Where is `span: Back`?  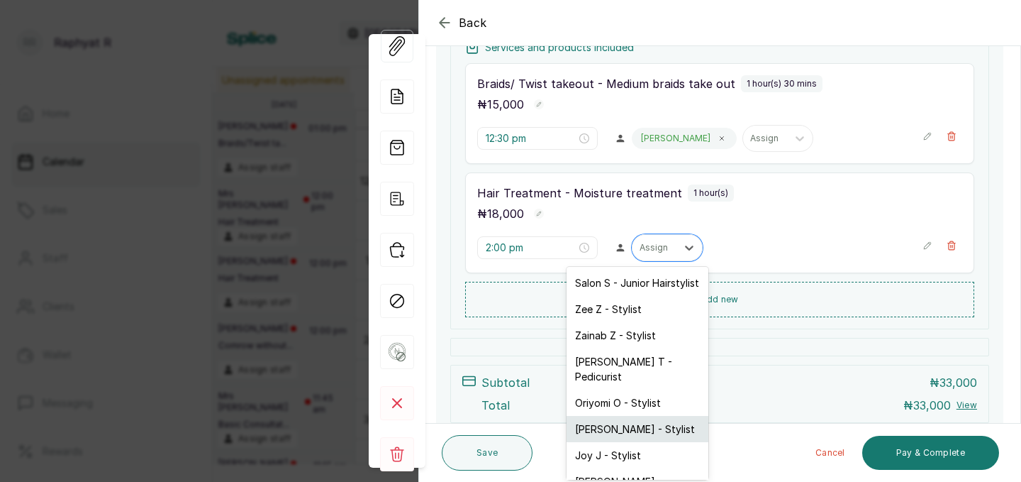
span: Back is located at coordinates (473, 23).